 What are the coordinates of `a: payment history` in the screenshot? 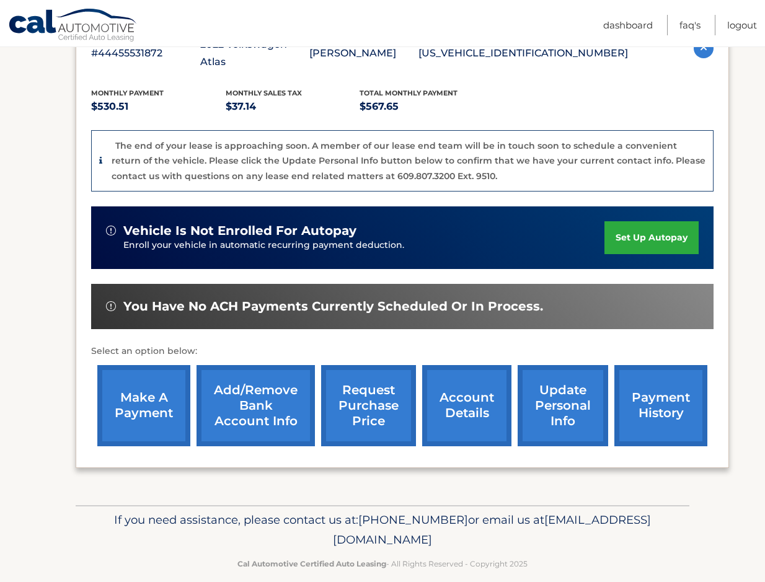 It's located at (661, 405).